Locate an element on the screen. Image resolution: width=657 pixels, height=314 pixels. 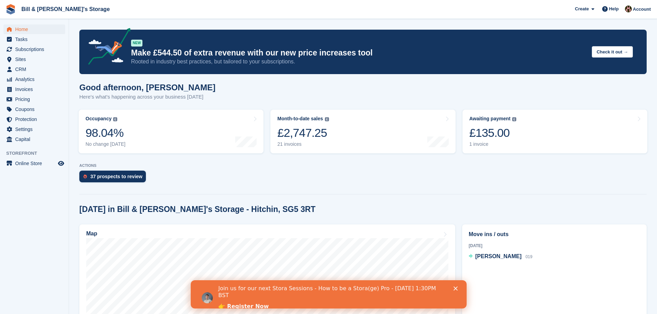
span: Sites is located at coordinates (36, 59).